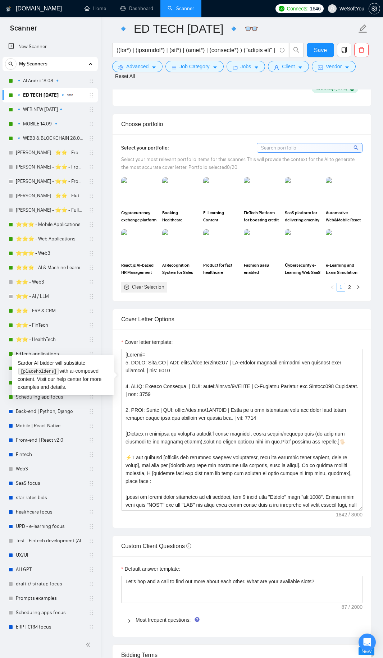 The height and width of the screenshot is (658, 383). I want to click on a: SaaS focus, so click(50, 483).